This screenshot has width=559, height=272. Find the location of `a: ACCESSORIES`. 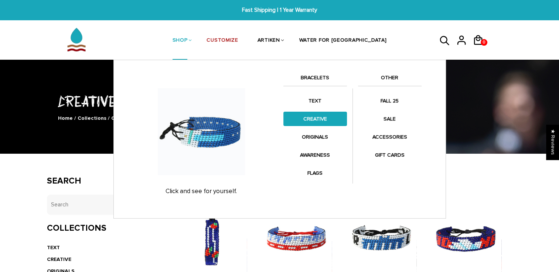

a: ACCESSORIES is located at coordinates (390, 137).